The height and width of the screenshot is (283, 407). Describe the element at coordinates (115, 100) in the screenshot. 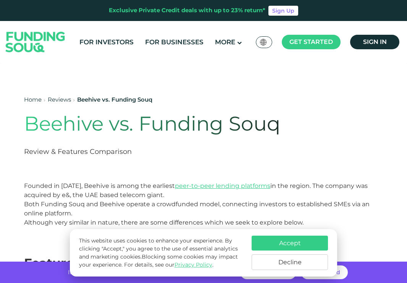

I see `div: Beehive vs. Funding Souq` at that location.